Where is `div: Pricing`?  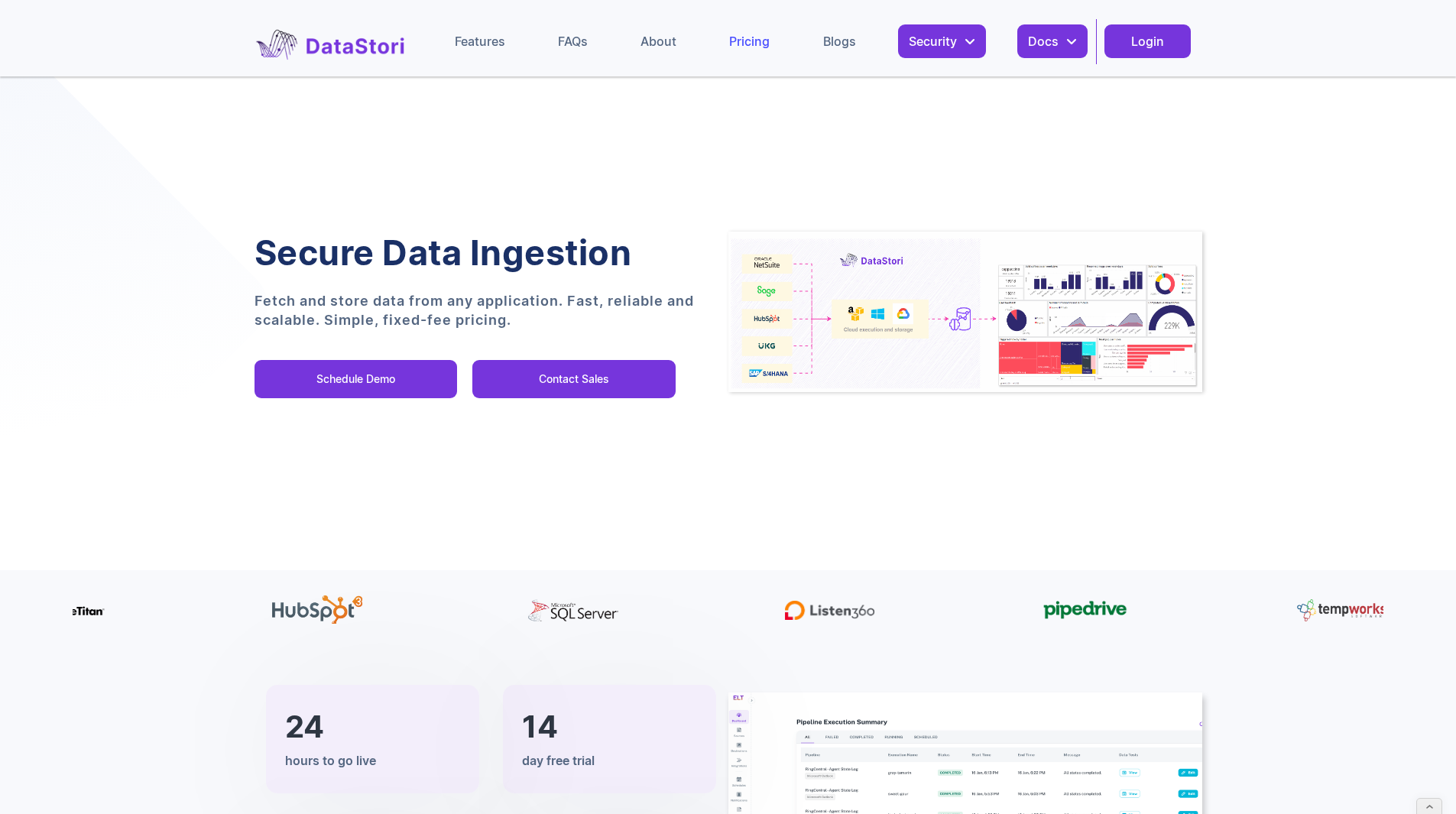
div: Pricing is located at coordinates (749, 41).